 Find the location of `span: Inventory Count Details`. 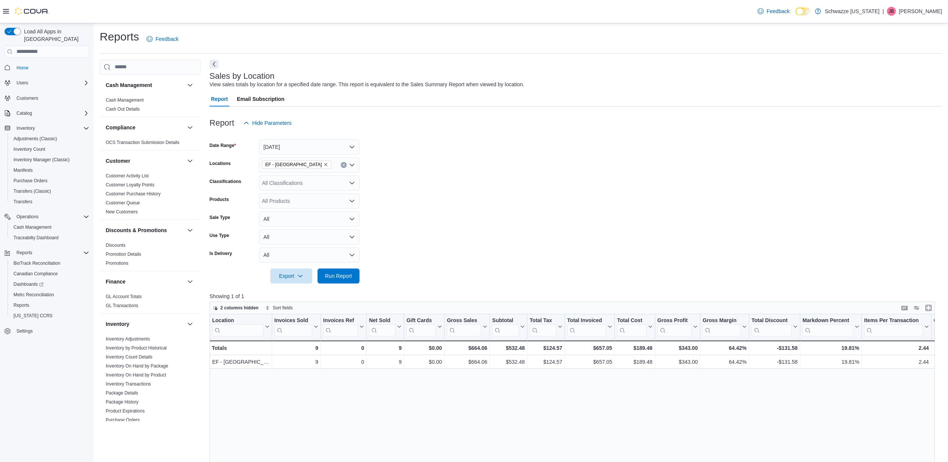

span: Inventory Count Details is located at coordinates (129, 357).